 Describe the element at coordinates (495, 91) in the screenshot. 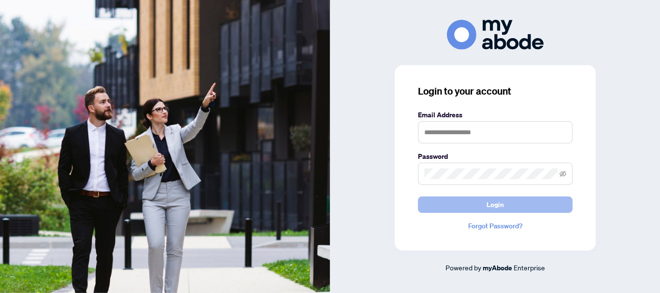

I see `h3: Login to your account` at that location.